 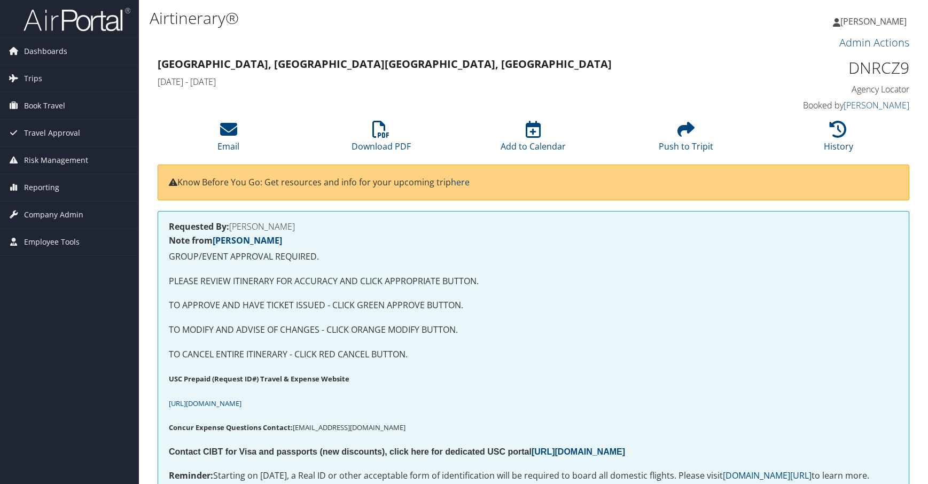 What do you see at coordinates (52, 242) in the screenshot?
I see `span: Employee Tools` at bounding box center [52, 242].